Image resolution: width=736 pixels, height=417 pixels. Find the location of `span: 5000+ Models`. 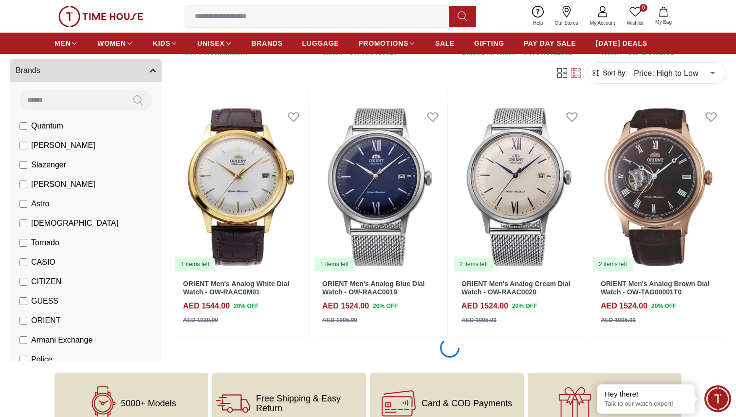

span: 5000+ Models is located at coordinates (148, 404).